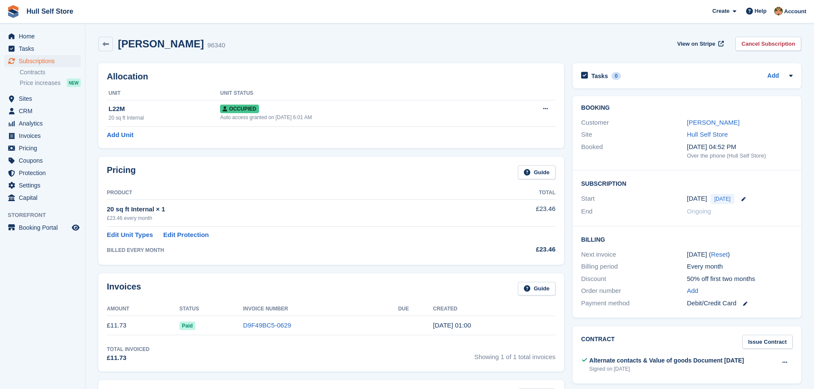 This screenshot has width=814, height=389. Describe the element at coordinates (44, 36) in the screenshot. I see `span: Home` at that location.